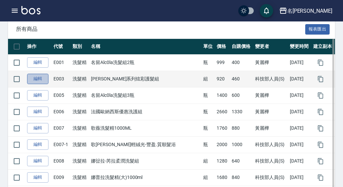  I want to click on button: 報表匯出, so click(318, 29).